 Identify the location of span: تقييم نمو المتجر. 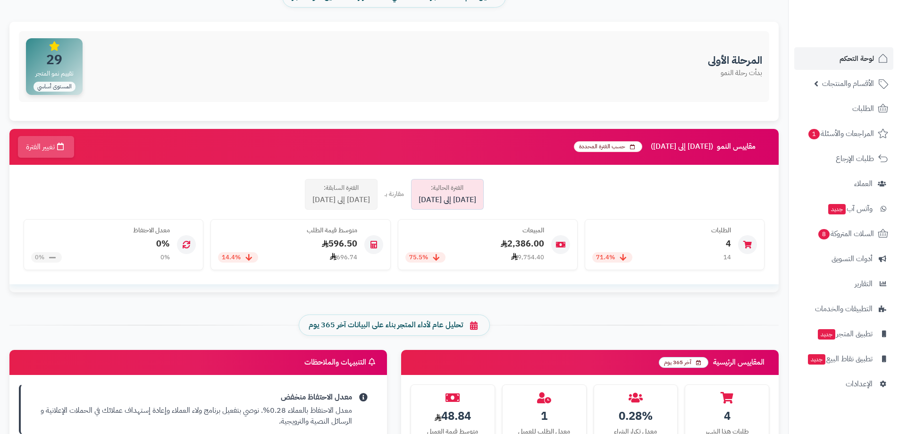
(54, 74).